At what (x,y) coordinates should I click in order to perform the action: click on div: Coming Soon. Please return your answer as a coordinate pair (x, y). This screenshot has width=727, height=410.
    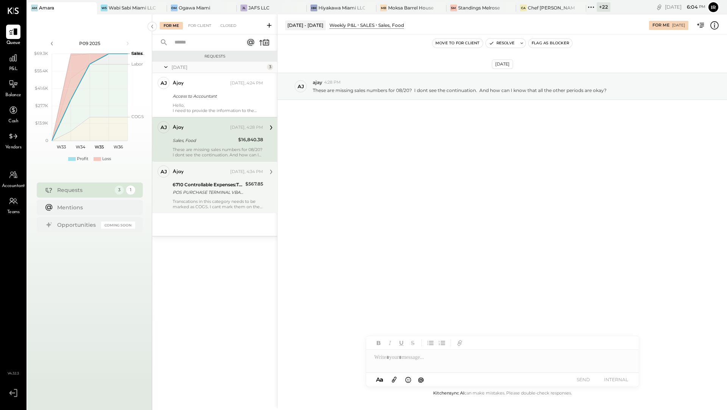
    Looking at the image, I should click on (118, 225).